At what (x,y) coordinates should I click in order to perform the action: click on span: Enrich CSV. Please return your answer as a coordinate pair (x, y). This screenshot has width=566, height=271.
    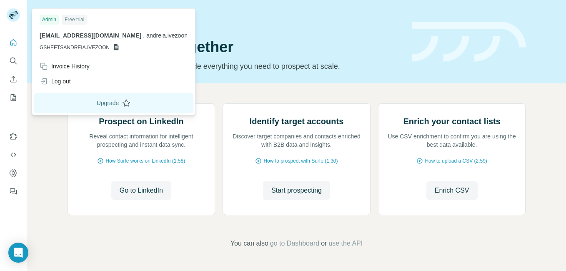
    Looking at the image, I should click on (451, 190).